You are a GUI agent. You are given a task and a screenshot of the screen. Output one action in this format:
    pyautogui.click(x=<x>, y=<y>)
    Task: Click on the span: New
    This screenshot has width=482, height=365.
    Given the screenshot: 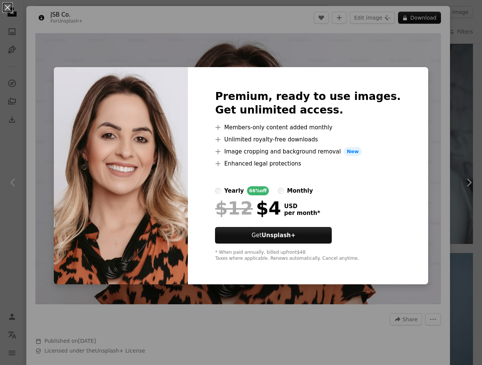 What is the action you would take?
    pyautogui.click(x=353, y=151)
    